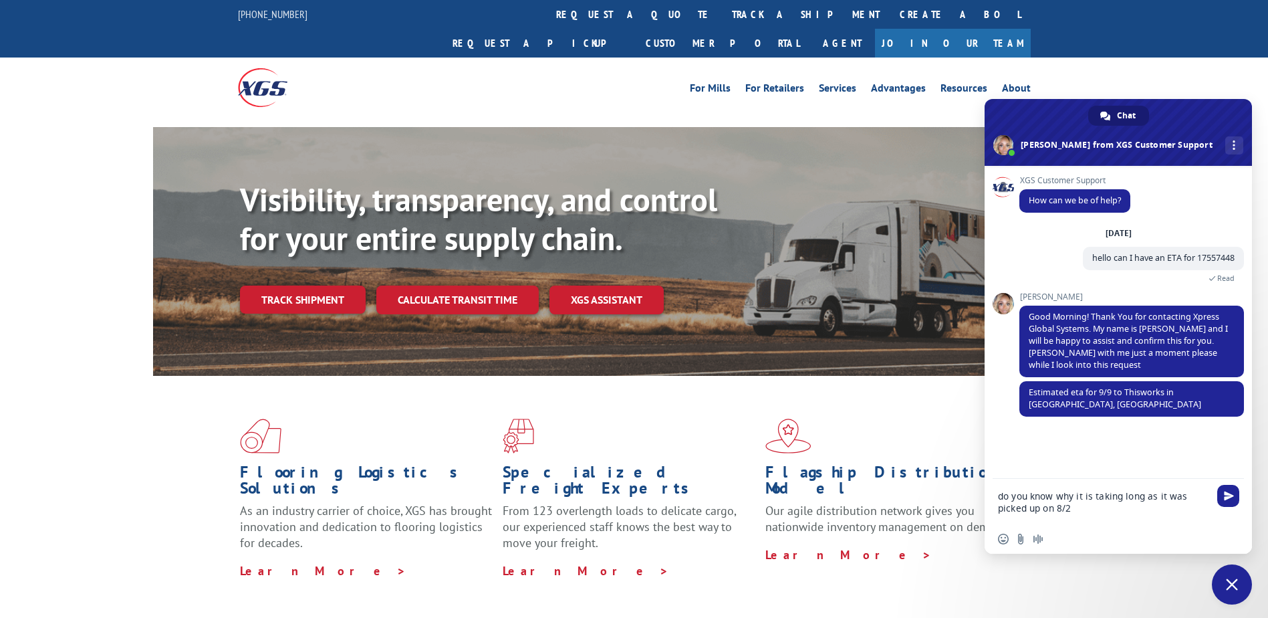 The height and width of the screenshot is (618, 1268). I want to click on span: Send a file, so click(1021, 539).